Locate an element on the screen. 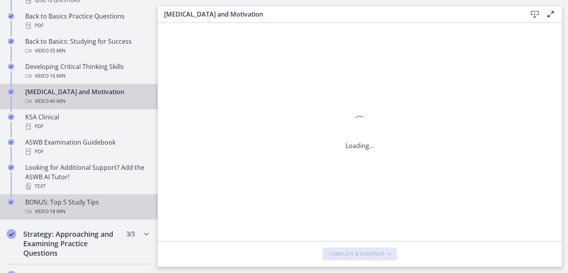  div: Back to Basics: Studying for Success is located at coordinates (87, 46).